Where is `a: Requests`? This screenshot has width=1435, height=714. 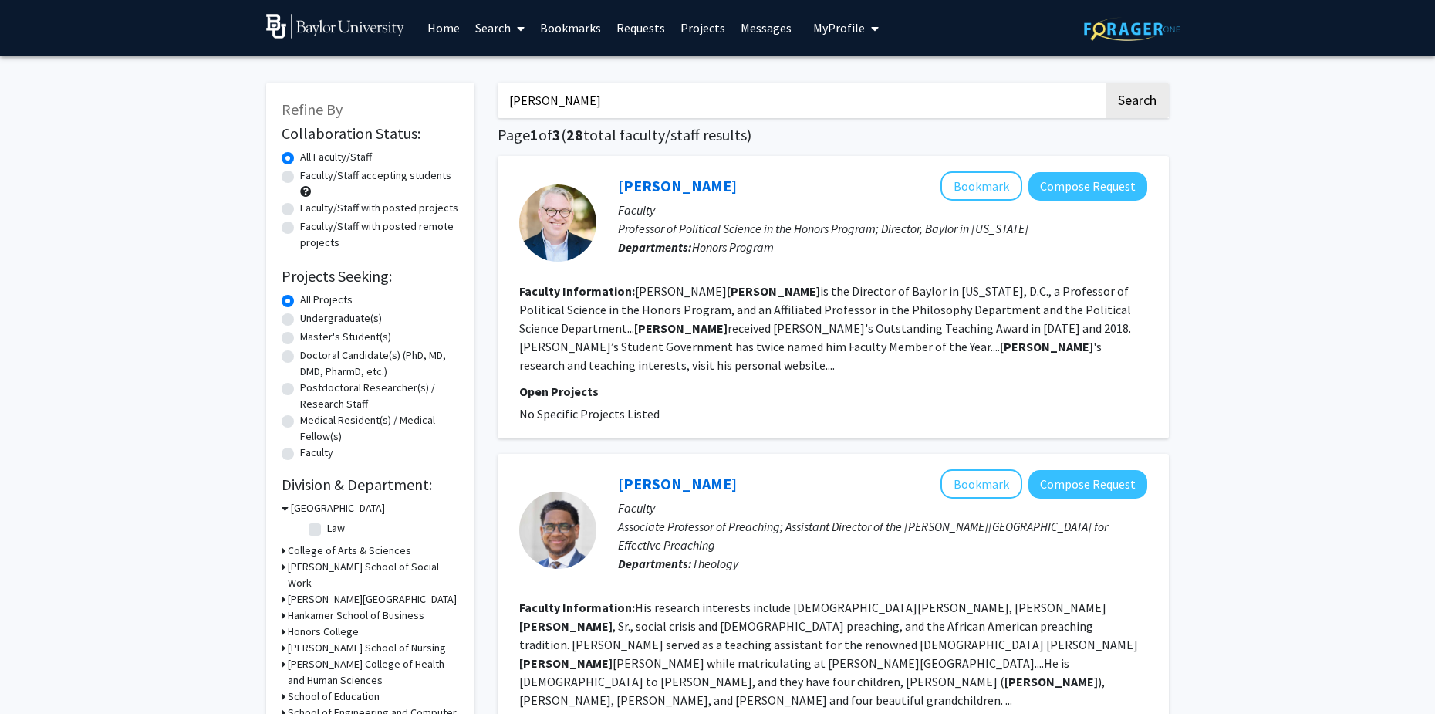
a: Requests is located at coordinates (641, 28).